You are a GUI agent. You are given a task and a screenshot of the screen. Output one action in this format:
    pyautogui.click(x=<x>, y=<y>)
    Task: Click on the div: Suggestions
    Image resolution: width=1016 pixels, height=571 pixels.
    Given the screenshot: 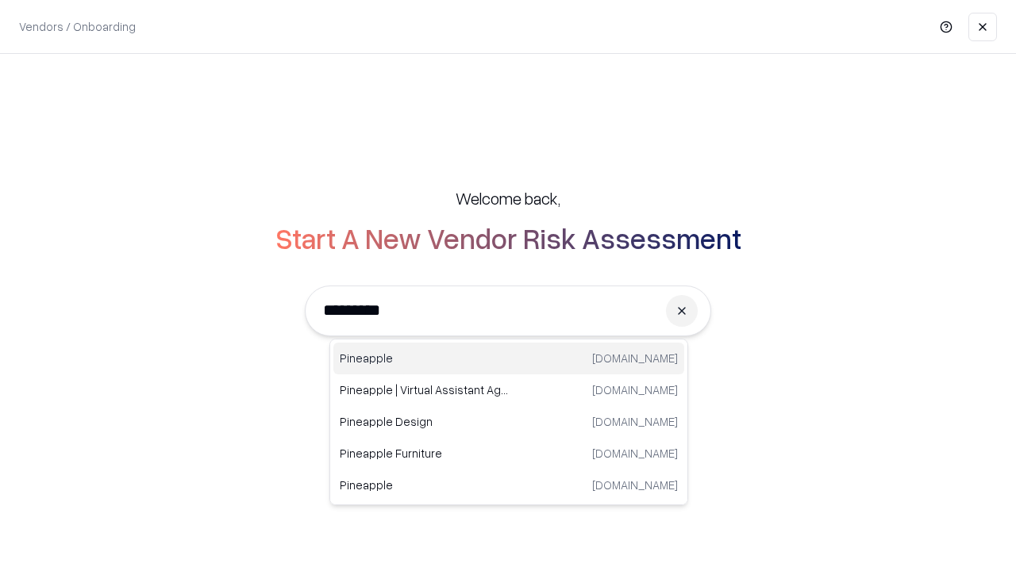 What is the action you would take?
    pyautogui.click(x=509, y=422)
    